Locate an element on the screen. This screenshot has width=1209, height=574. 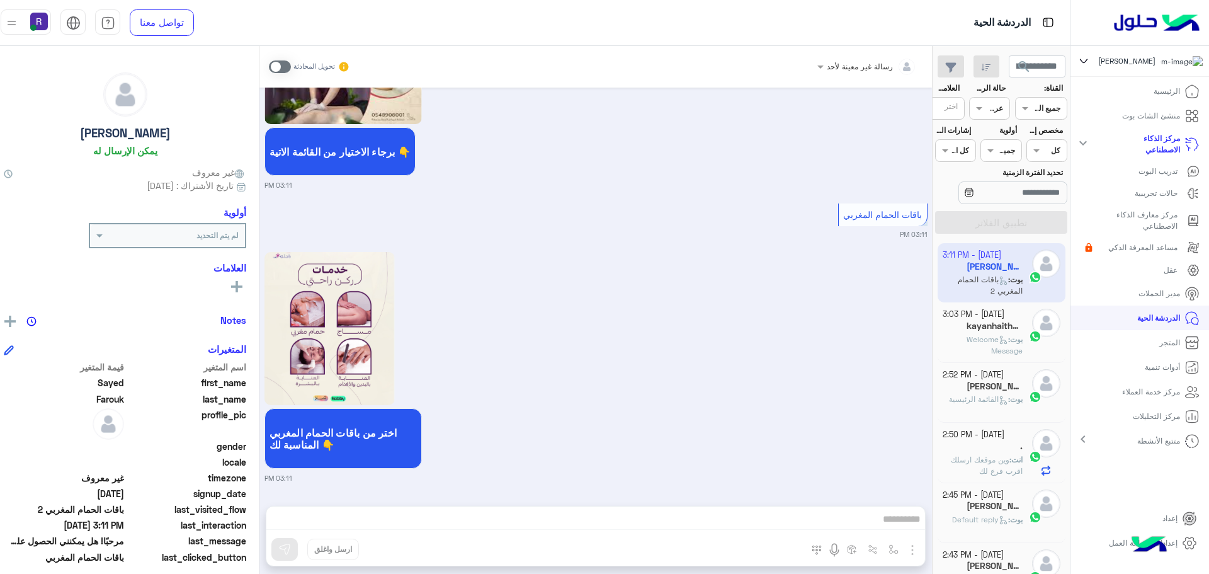
span: مرحبًا! هل يمكنني الحصول على مزيد من المعلومات حول هذا؟ is located at coordinates (64, 540).